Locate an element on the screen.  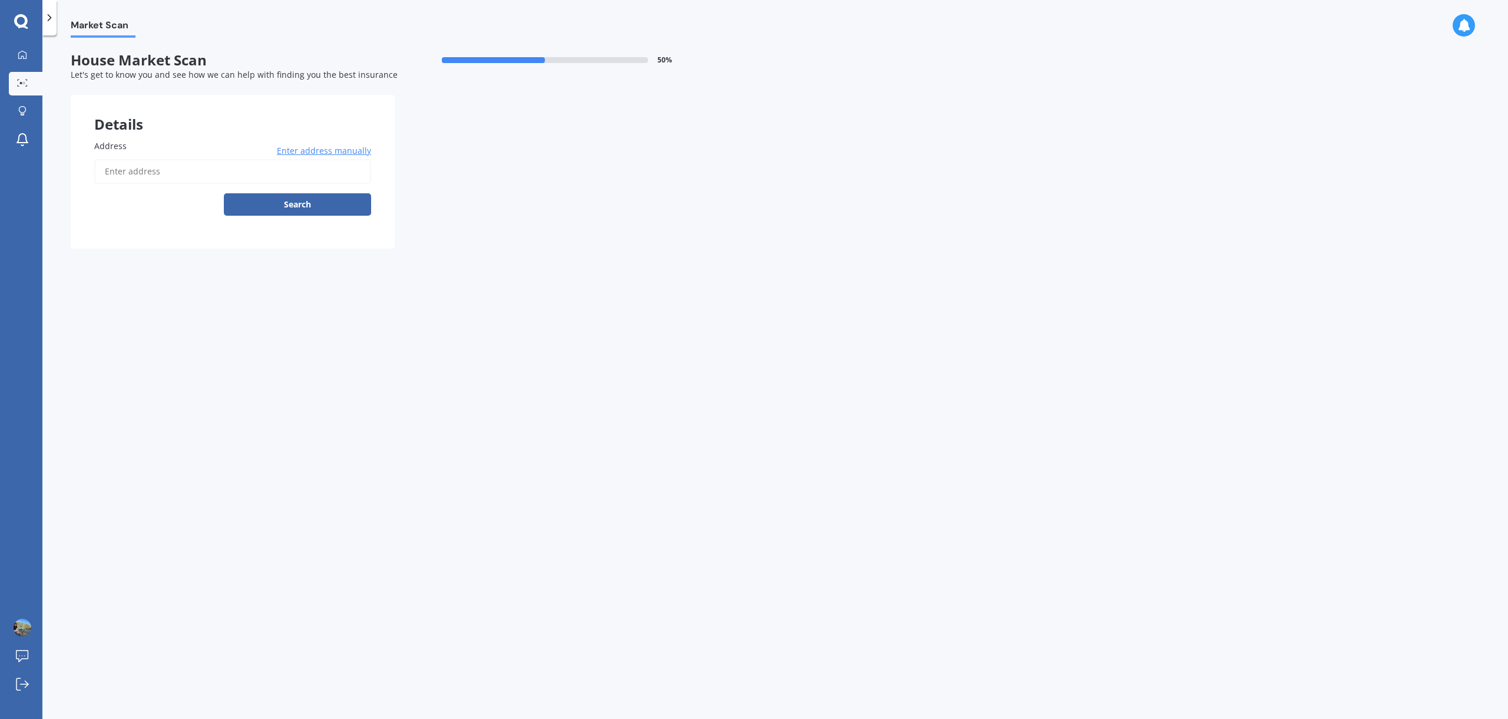
span: Let's get to know you and see how we can help with finding you the best insurance is located at coordinates (234, 74).